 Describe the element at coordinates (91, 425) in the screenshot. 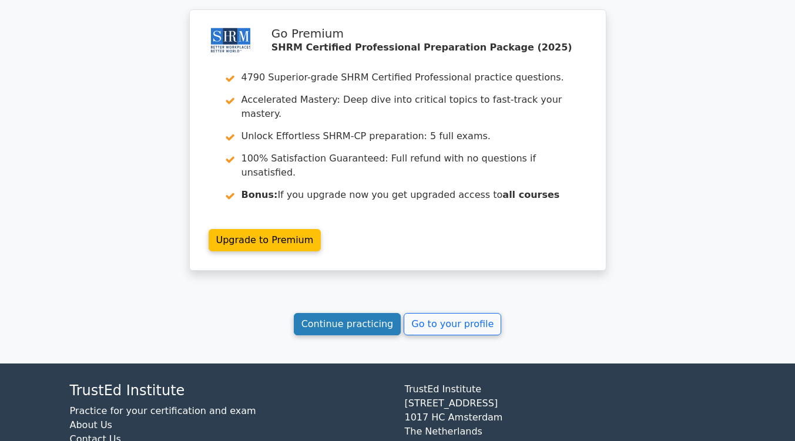

I see `a: About Us` at that location.